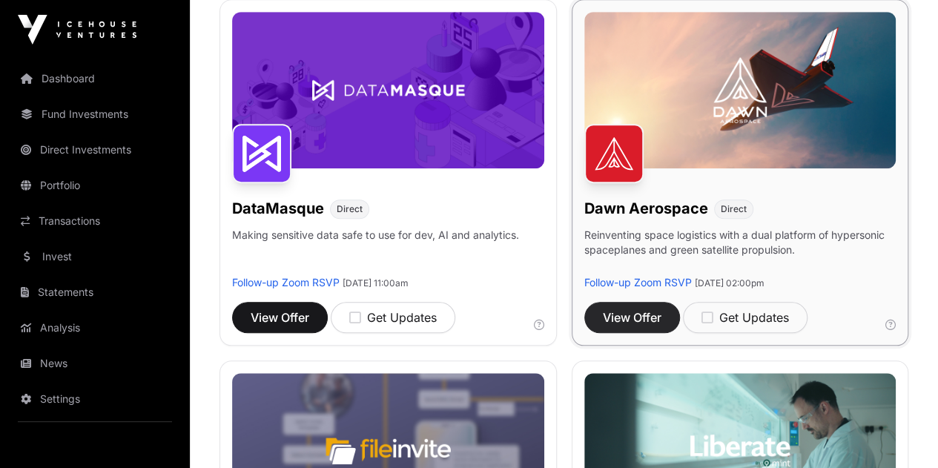  Describe the element at coordinates (95, 79) in the screenshot. I see `a: Dashboard` at that location.